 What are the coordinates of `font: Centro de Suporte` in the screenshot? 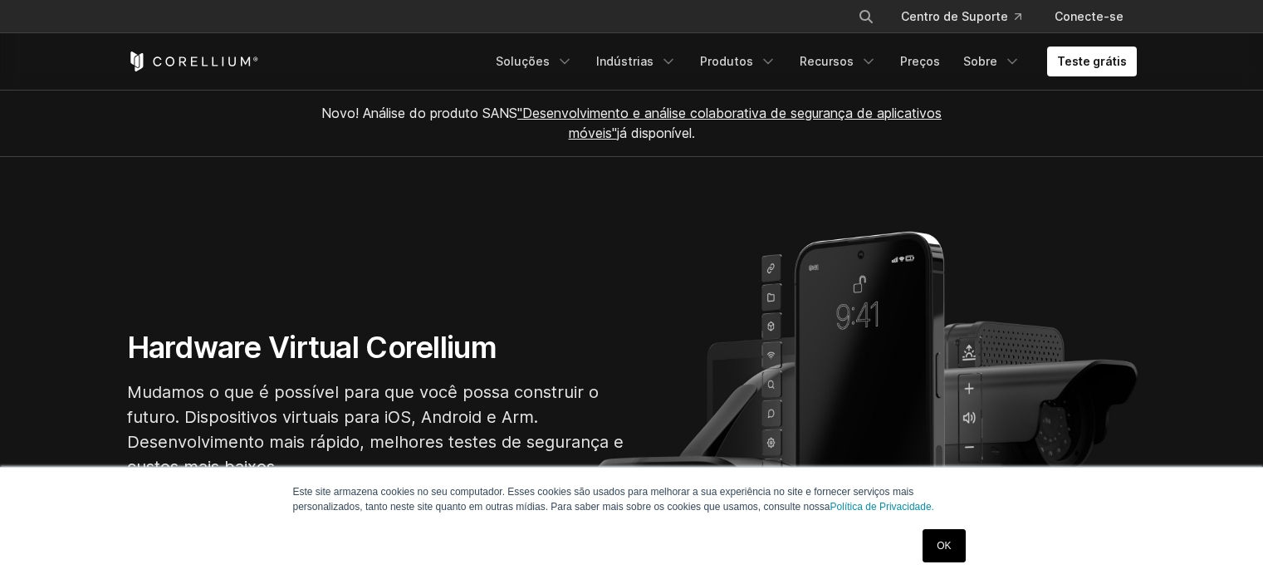 It's located at (954, 16).